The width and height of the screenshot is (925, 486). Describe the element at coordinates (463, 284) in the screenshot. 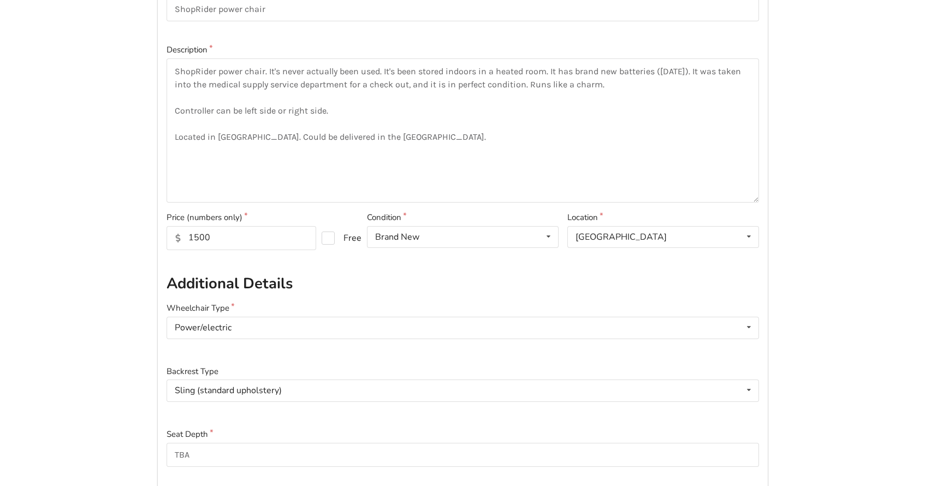

I see `h2: Additional Details` at that location.